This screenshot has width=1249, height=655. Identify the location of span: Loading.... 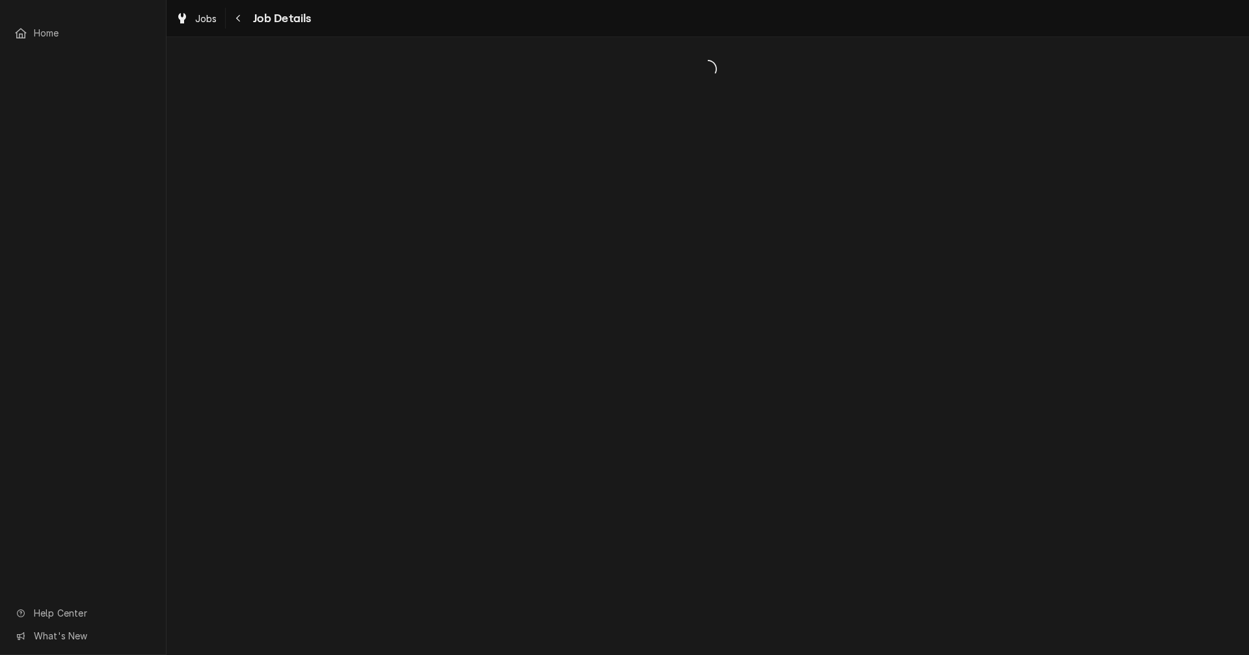
(708, 69).